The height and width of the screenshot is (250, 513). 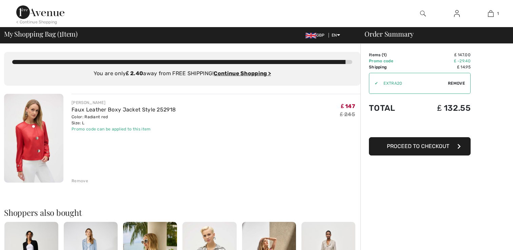 What do you see at coordinates (242, 73) in the screenshot?
I see `a: Continue Shopping >` at bounding box center [242, 73].